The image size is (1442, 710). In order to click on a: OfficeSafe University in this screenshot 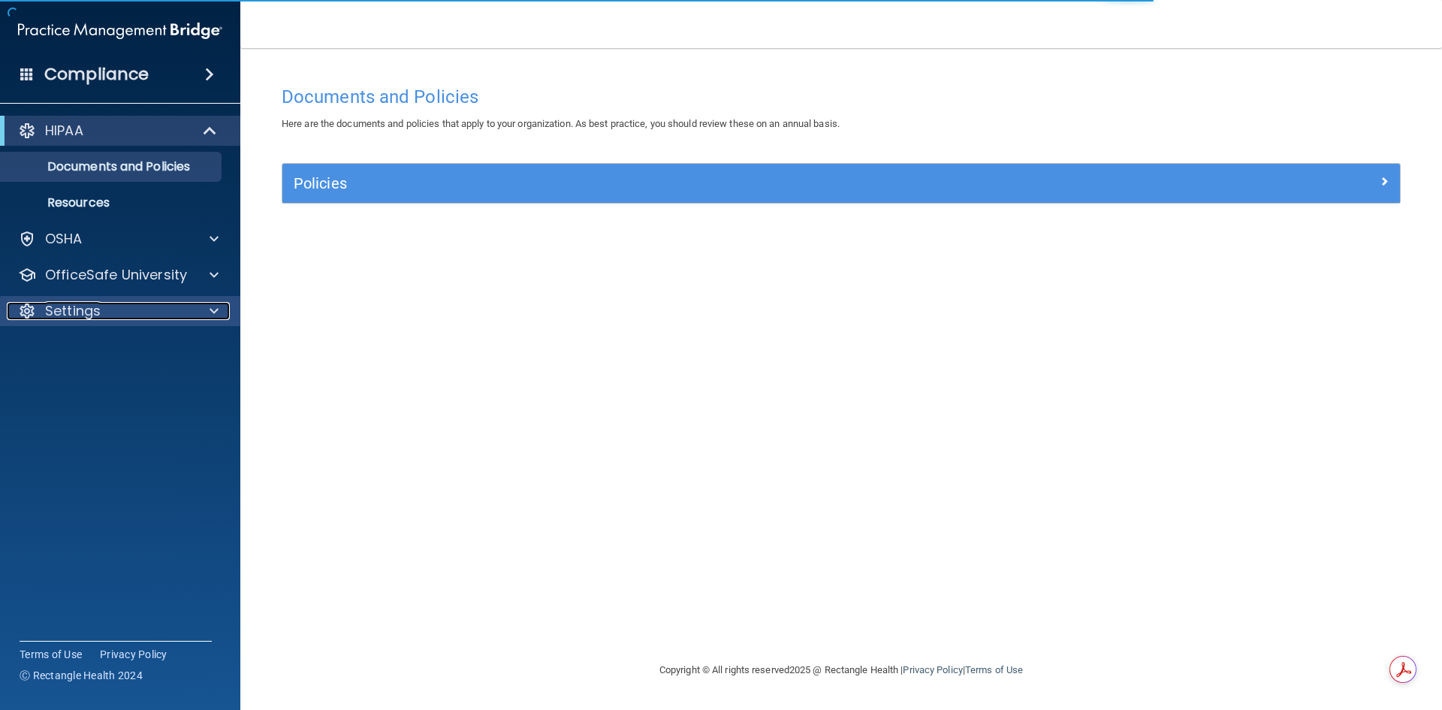, I will do `click(118, 275)`.